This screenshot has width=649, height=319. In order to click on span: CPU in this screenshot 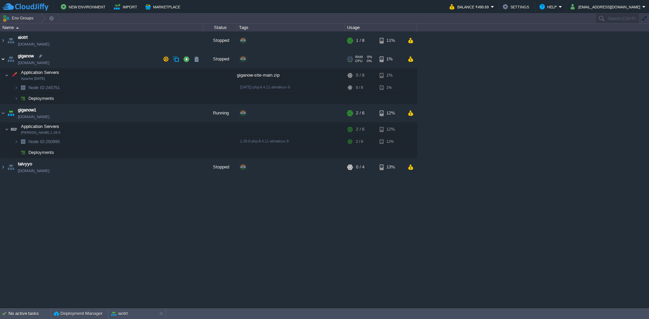, I will do `click(358, 61)`.